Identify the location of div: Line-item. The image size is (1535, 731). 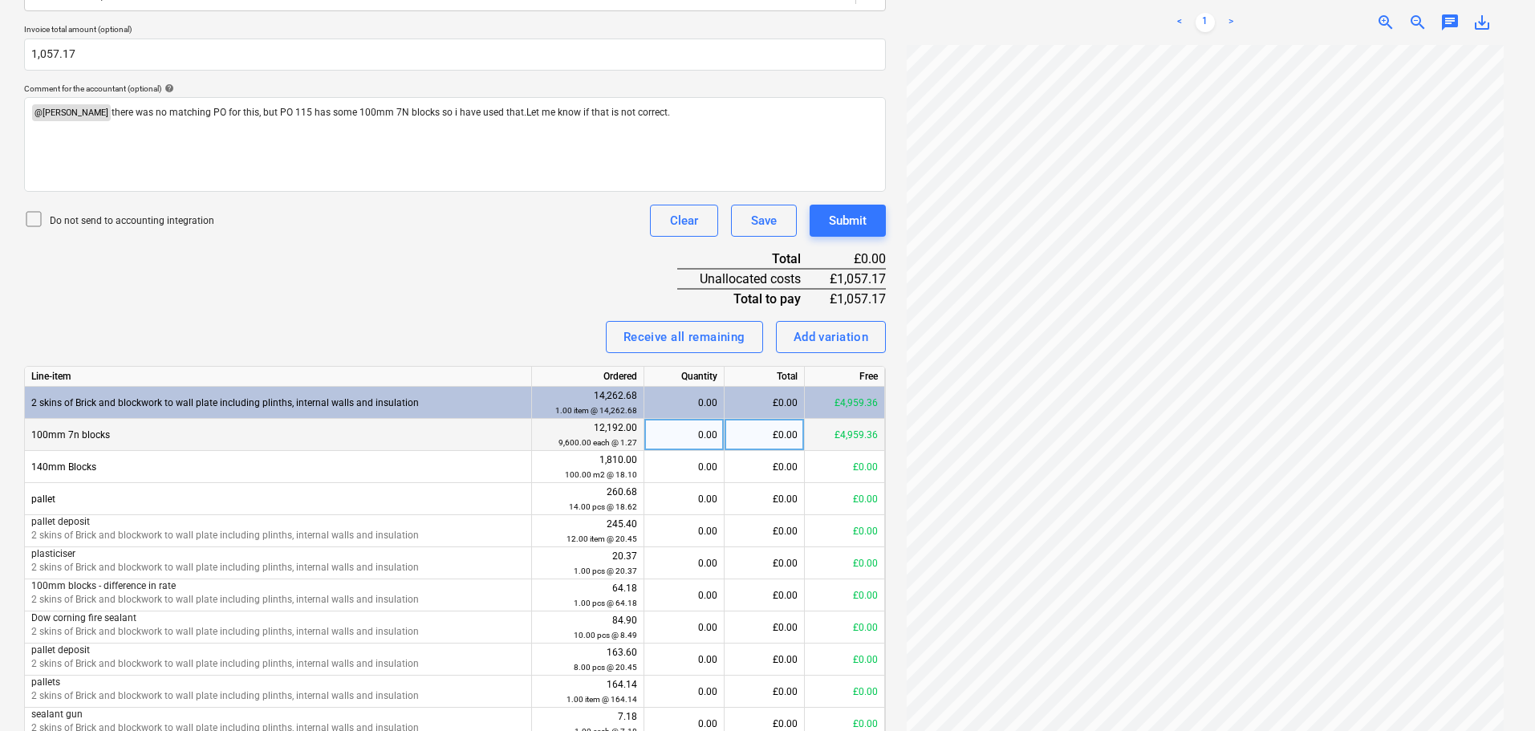
(278, 376).